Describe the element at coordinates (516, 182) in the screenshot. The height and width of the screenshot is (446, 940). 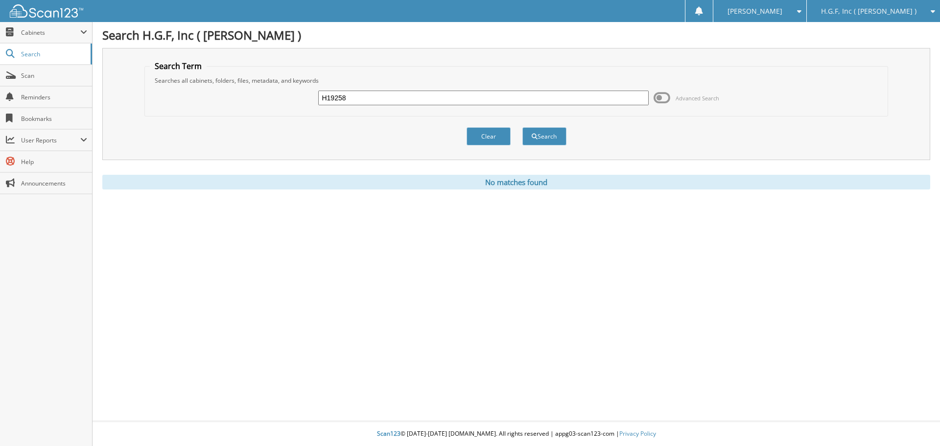
I see `div: No matches found` at that location.